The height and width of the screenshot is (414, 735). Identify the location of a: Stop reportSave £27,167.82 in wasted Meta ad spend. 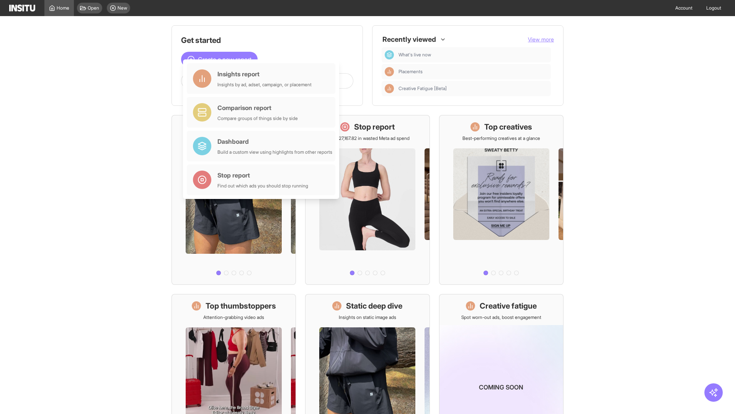
(367, 200).